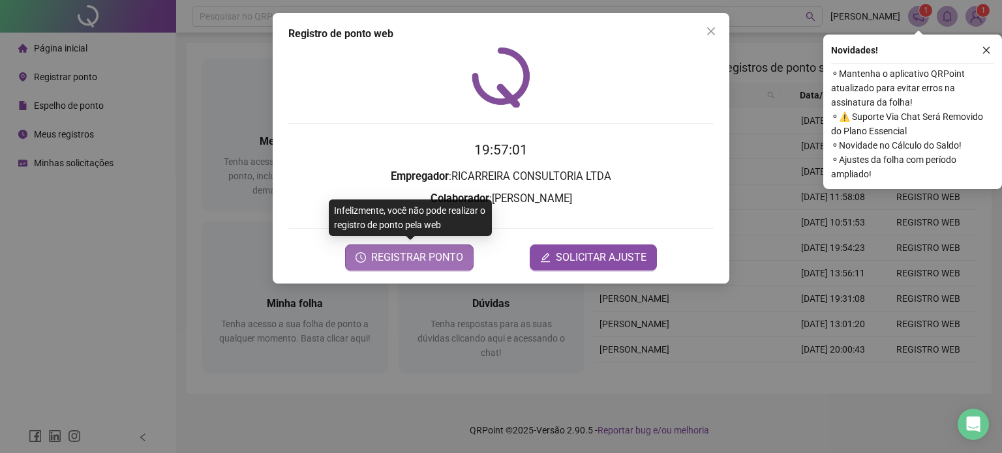  I want to click on button: Close, so click(711, 31).